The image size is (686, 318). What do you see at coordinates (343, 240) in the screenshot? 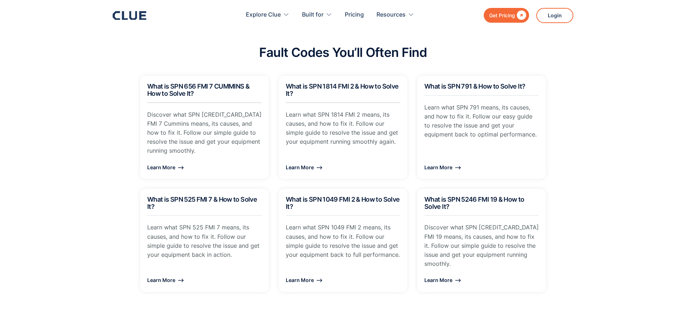
I see `a: What is SPN 1049 FMI 2 & How to Solve It?Learn what SPN 1049 FMI 2 means, its causes, and how to ...` at bounding box center [343, 240].